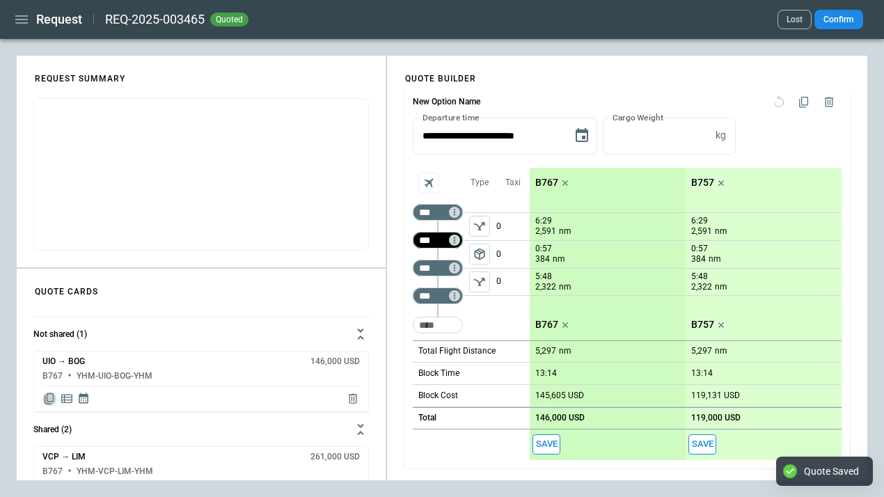 The image size is (884, 497). Describe the element at coordinates (457, 351) in the screenshot. I see `p: Total Flight Distance` at that location.